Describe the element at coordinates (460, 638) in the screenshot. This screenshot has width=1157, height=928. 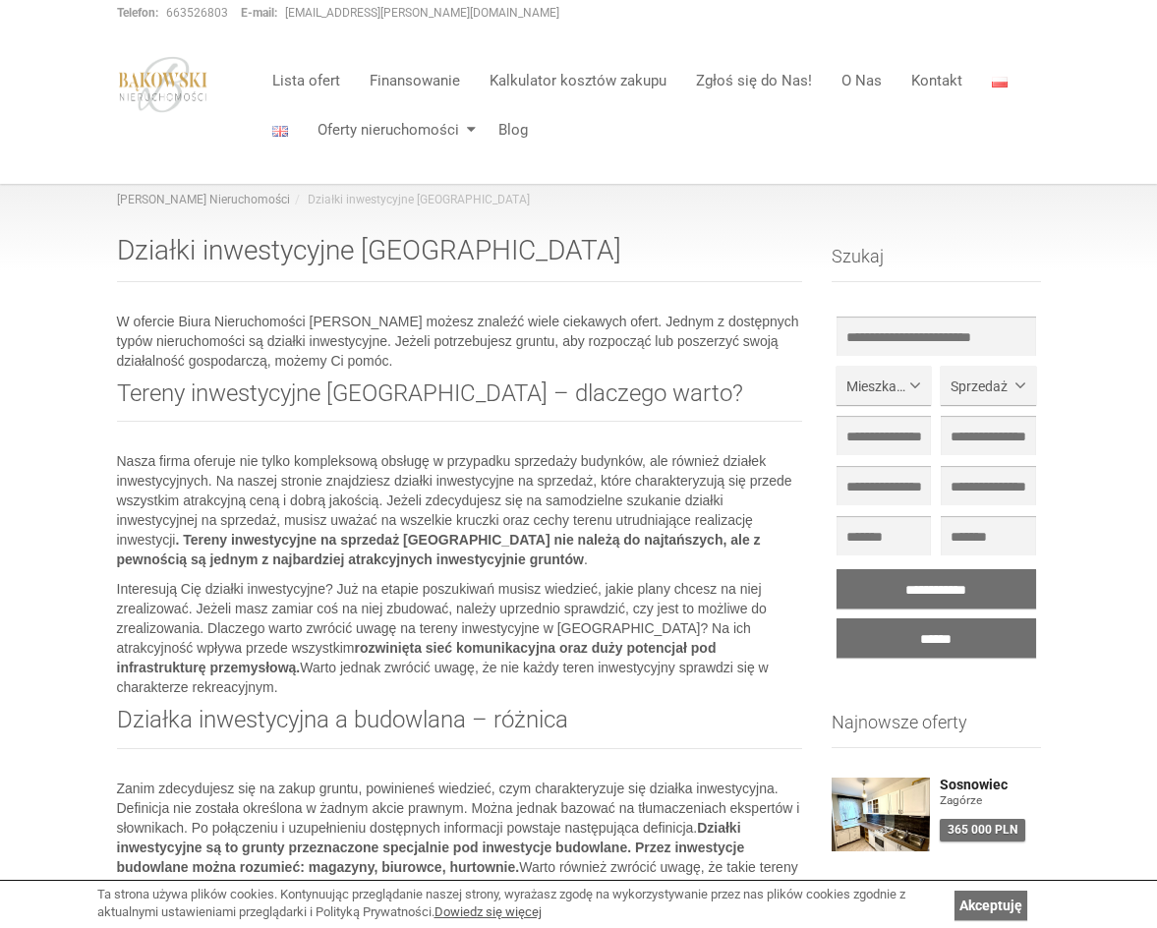
I see `p: Interesują Cię działki inwestycyjne? Już na etapie poszukiwań musisz wiedzieć, jakie plany chcesz...` at that location.